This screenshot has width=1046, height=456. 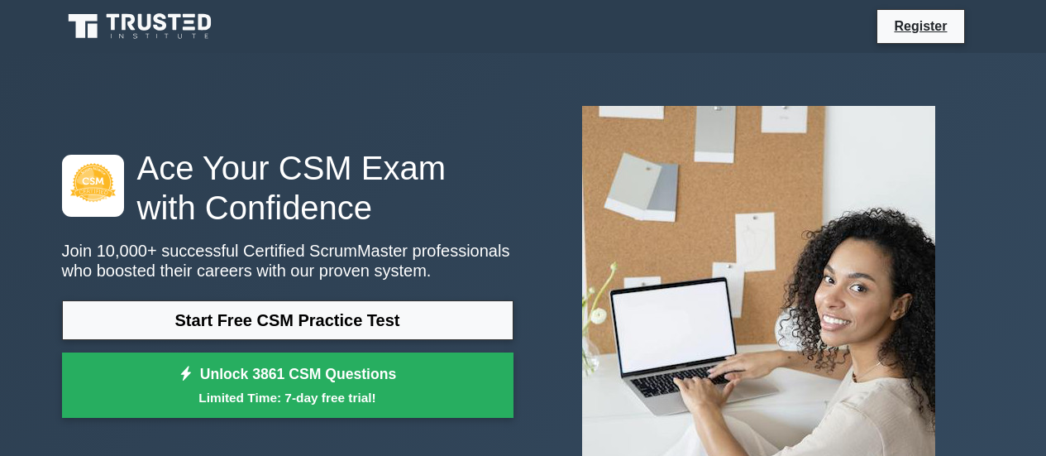 What do you see at coordinates (288, 320) in the screenshot?
I see `a: Start Free CSM Practice Test` at bounding box center [288, 320].